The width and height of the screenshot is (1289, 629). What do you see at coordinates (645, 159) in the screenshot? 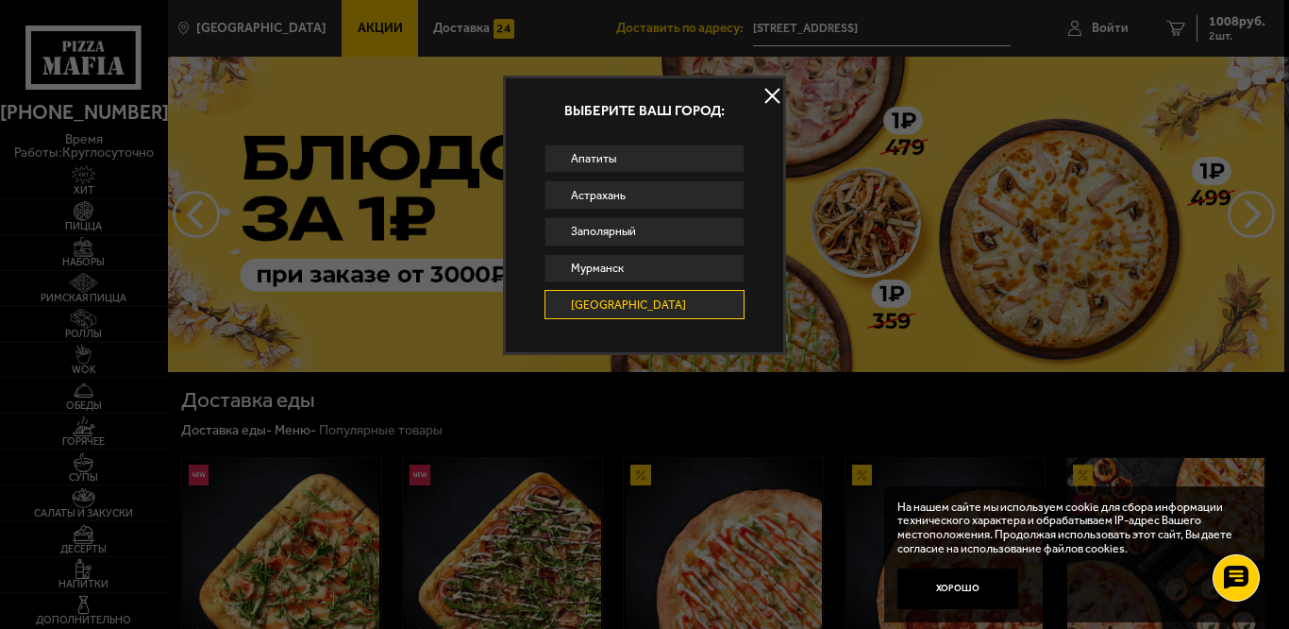
I see `a: Апатиты` at bounding box center [645, 159].